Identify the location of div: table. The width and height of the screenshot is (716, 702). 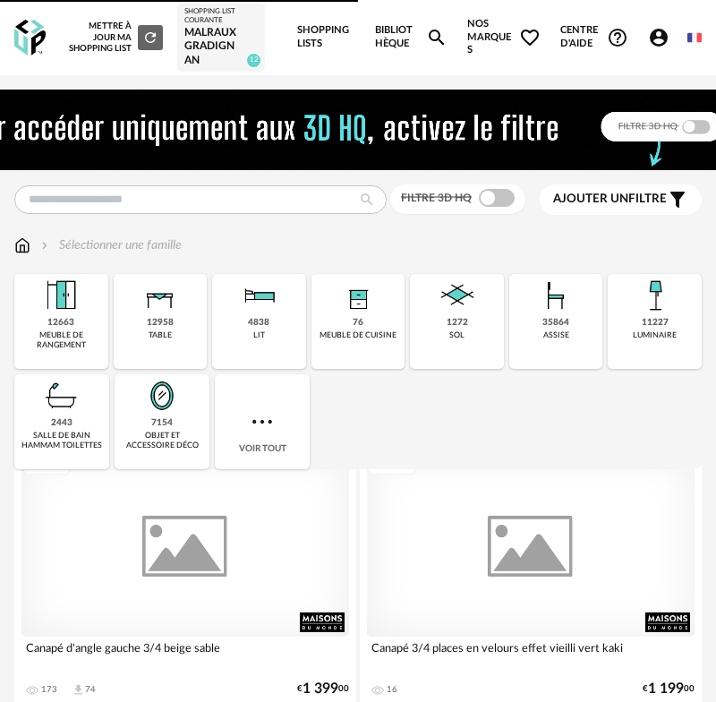
(160, 335).